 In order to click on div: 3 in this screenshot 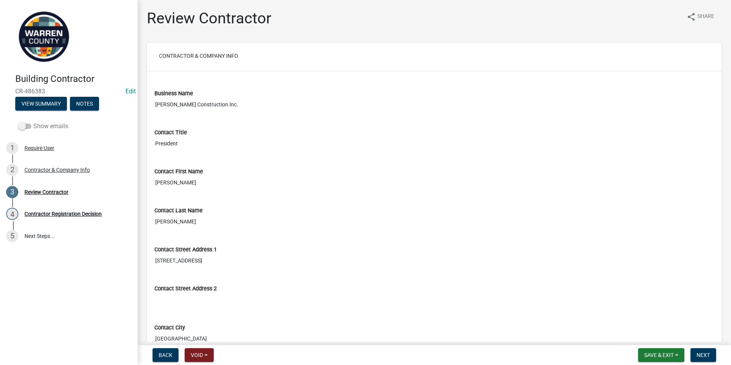, I will do `click(12, 192)`.